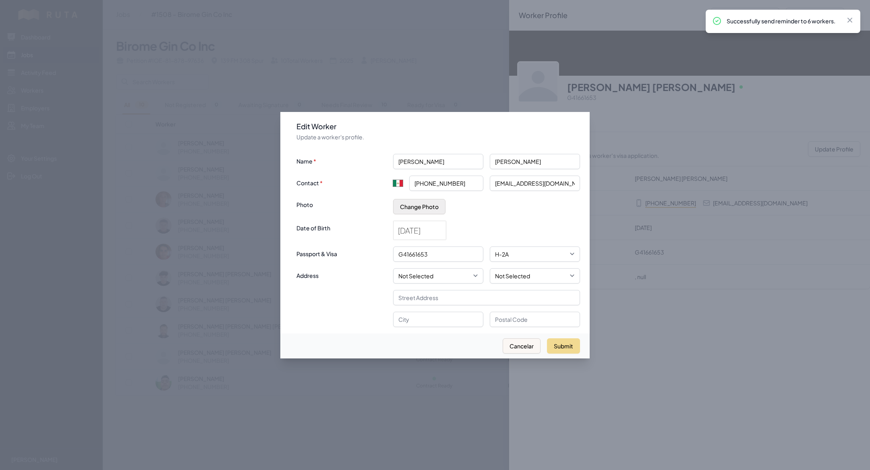 The height and width of the screenshot is (470, 870). I want to click on label: Passport & Visa, so click(341, 252).